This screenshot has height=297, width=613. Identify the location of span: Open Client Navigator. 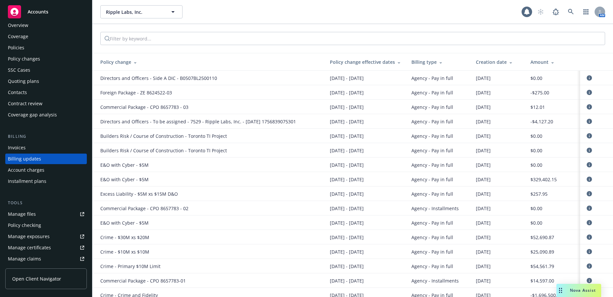
(37, 279).